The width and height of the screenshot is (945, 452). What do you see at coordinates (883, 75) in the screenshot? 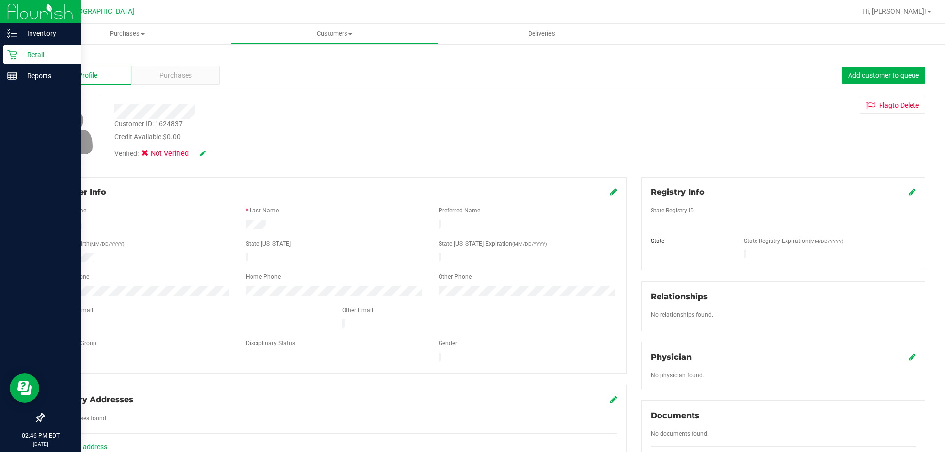
I see `span: Add customer to queue` at bounding box center [883, 75].